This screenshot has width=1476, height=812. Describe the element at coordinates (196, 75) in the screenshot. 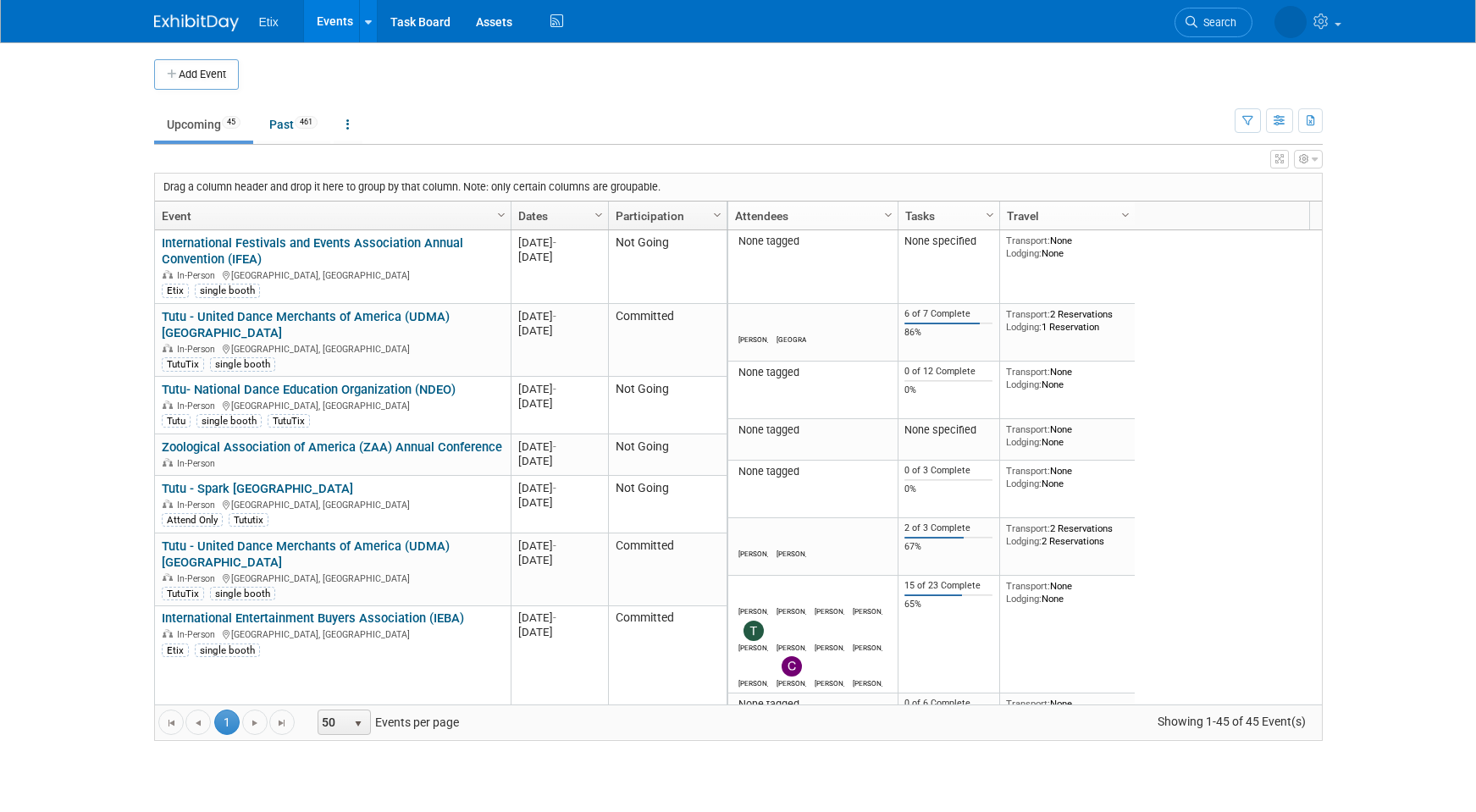

I see `button: Add Event` at that location.